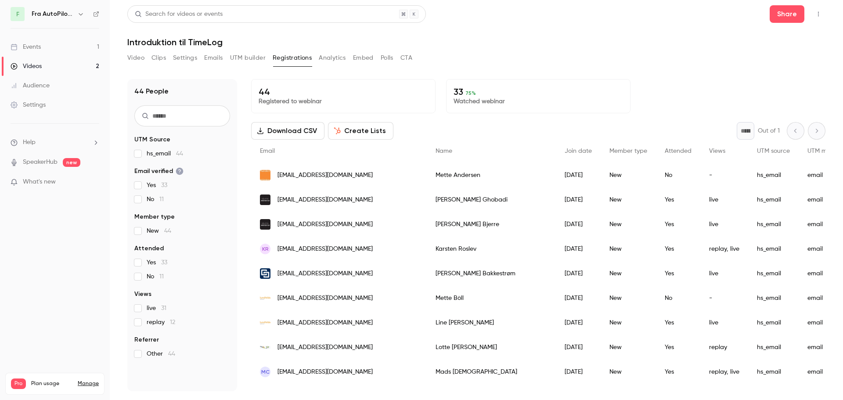 This screenshot has height=400, width=843. I want to click on img: randersarkitekten.dk, so click(265, 175).